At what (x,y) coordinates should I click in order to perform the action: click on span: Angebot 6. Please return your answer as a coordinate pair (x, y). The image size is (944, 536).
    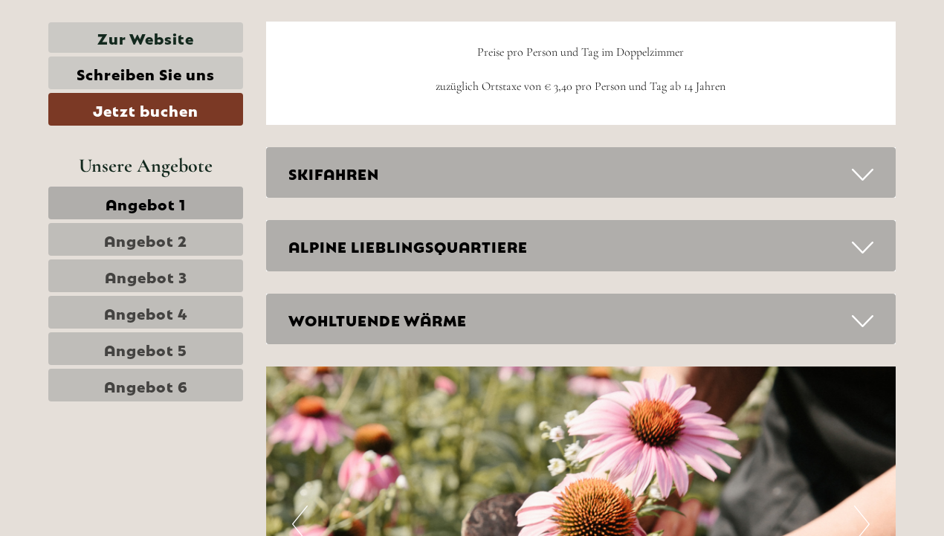
    Looking at the image, I should click on (146, 385).